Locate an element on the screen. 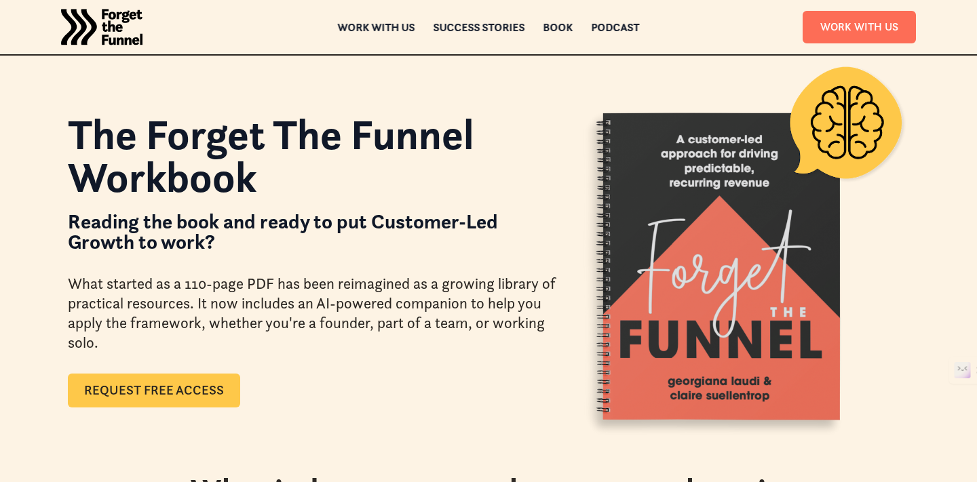  a: Podcast is located at coordinates (615, 27).